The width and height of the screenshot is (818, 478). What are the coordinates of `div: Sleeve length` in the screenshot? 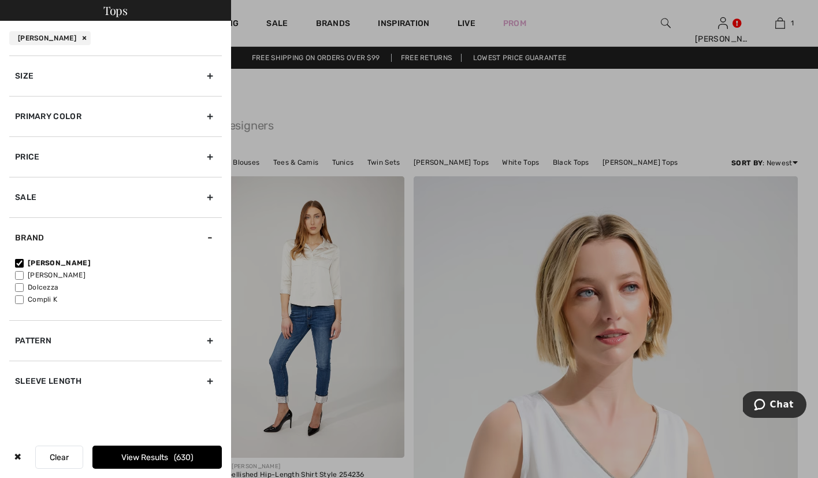 It's located at (116, 381).